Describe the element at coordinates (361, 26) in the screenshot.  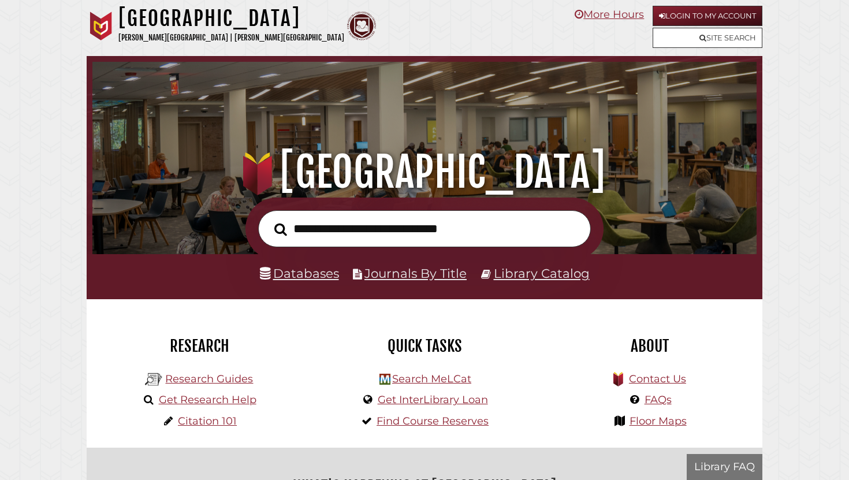
I see `img: Calvin Theological Seminary` at that location.